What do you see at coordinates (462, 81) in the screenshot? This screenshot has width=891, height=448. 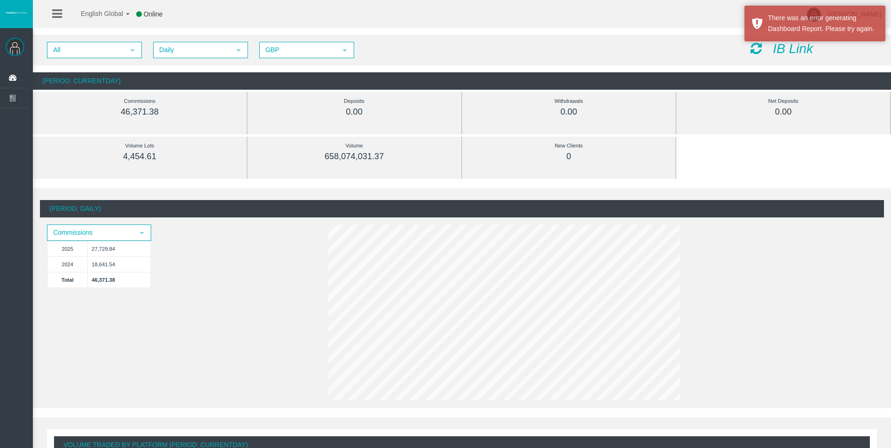 I see `div: (Period: CurrentDay)` at bounding box center [462, 81].